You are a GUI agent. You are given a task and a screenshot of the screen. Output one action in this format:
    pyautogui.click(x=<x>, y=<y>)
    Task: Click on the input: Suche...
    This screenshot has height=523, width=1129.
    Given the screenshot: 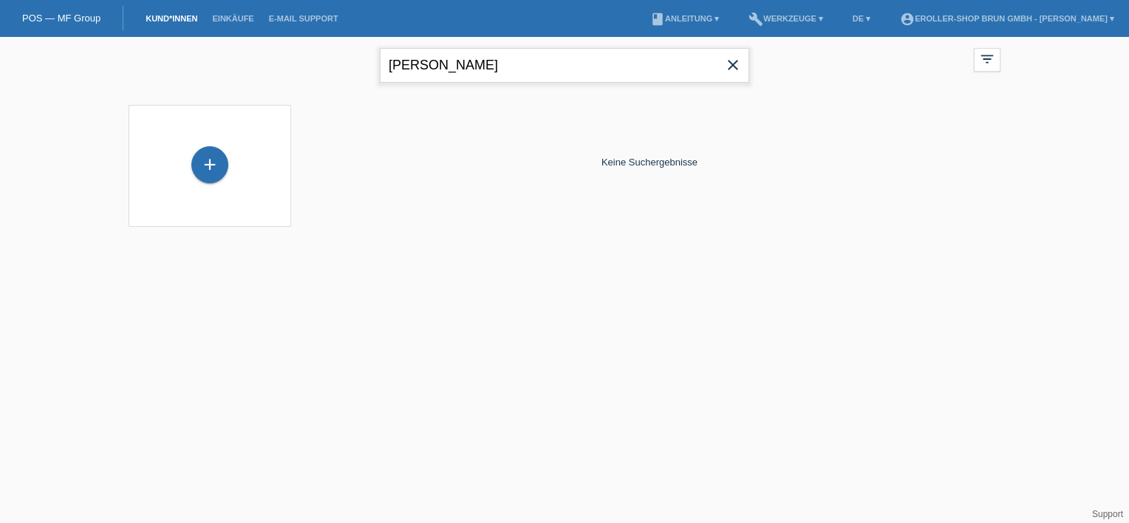 What is the action you would take?
    pyautogui.click(x=564, y=65)
    